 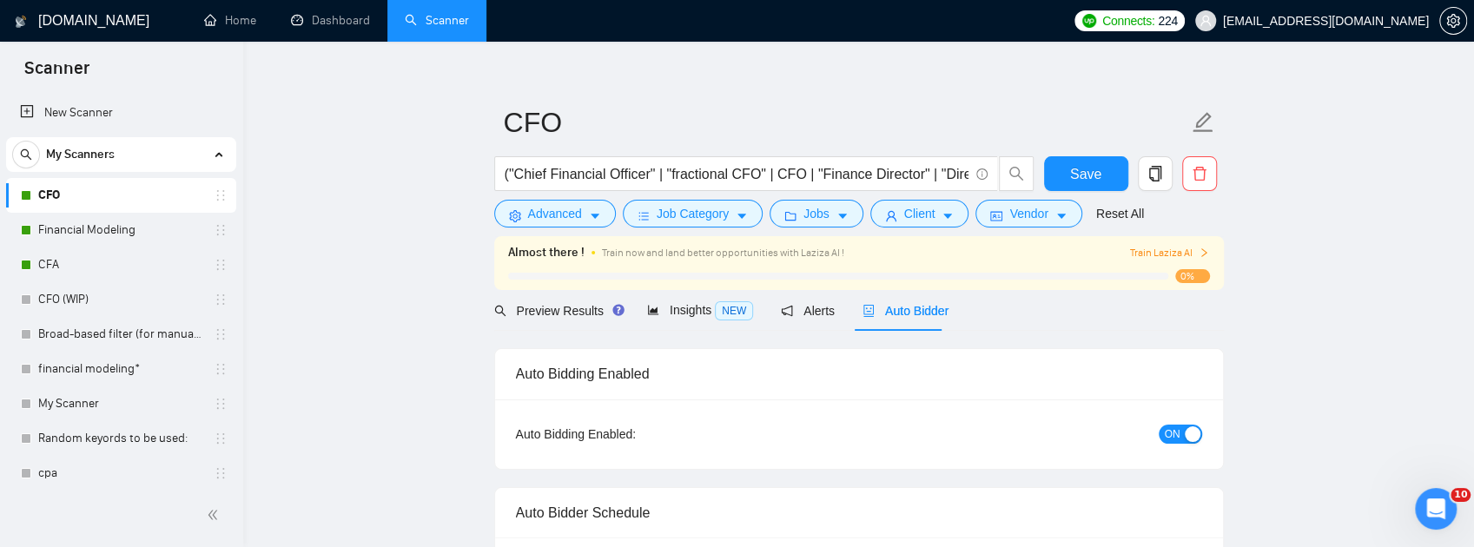 What do you see at coordinates (546, 253) in the screenshot?
I see `span: Almost there !` at bounding box center [546, 253].